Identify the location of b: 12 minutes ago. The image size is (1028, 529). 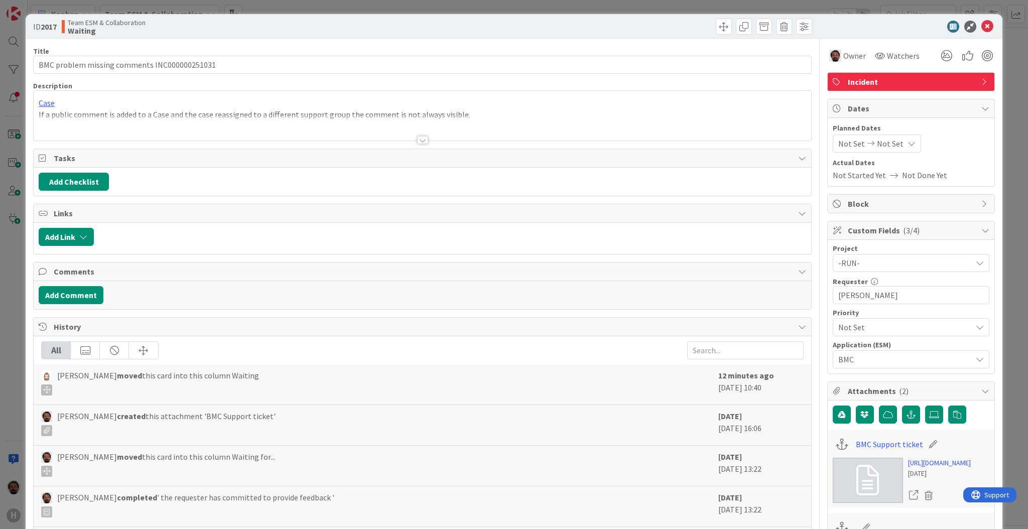
(746, 375).